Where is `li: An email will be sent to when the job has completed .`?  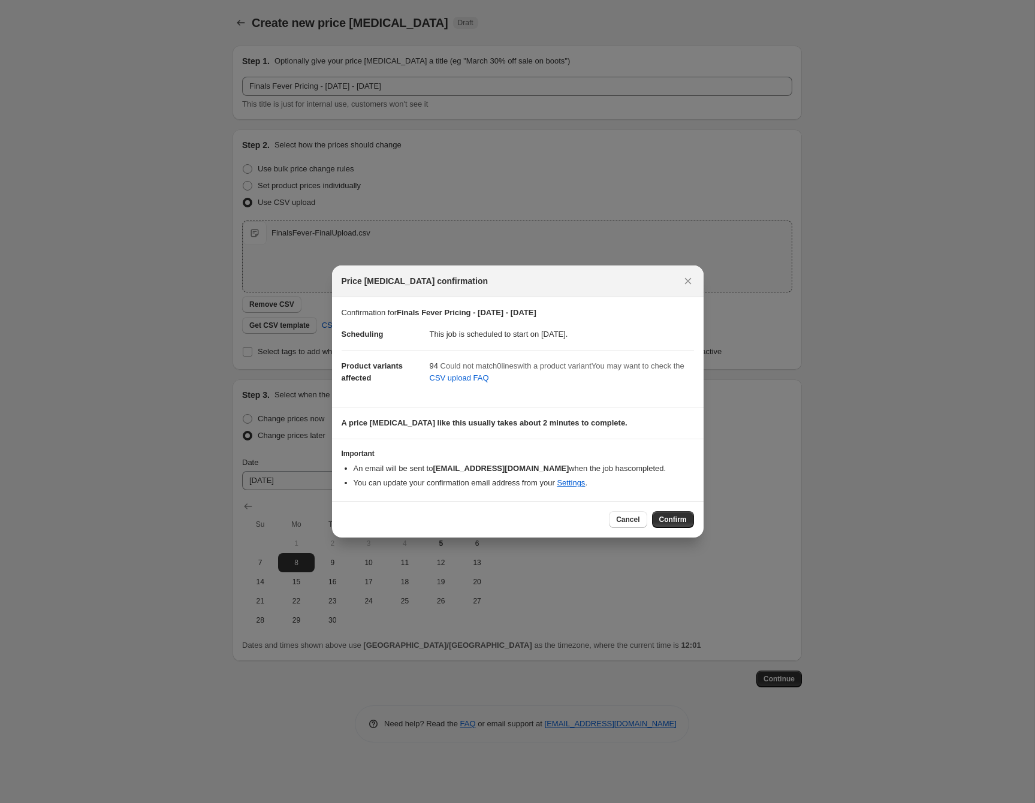
li: An email will be sent to when the job has completed . is located at coordinates (524, 469).